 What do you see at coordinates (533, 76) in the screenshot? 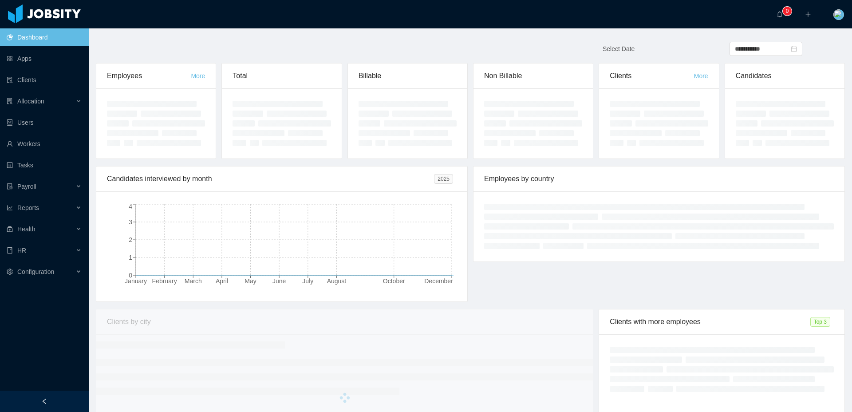
I see `div: Non Billable` at bounding box center [533, 76].